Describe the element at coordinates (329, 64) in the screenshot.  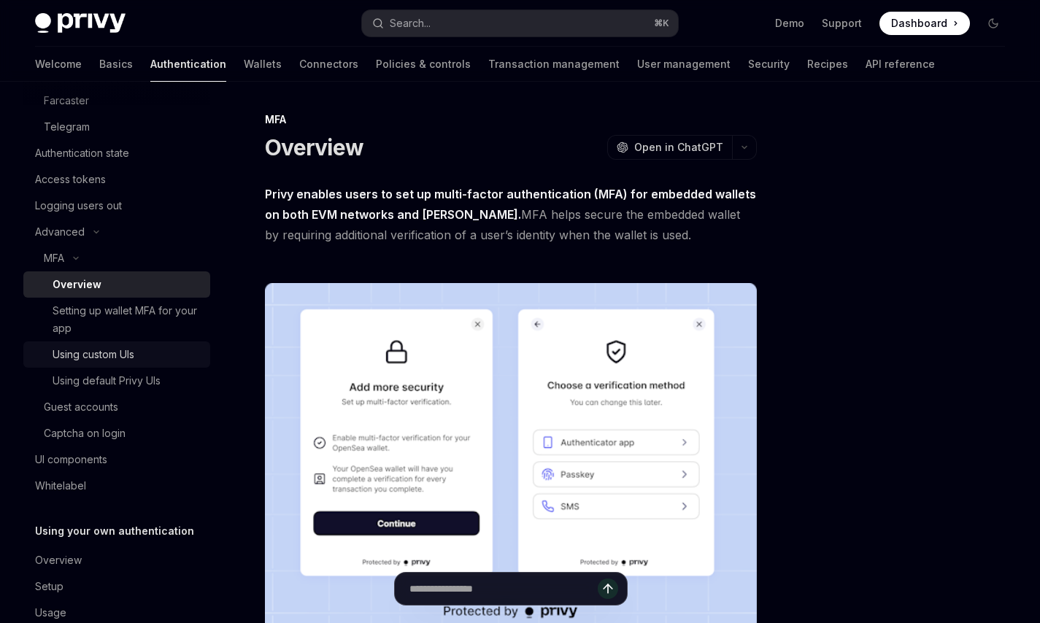
I see `a: Connectors` at that location.